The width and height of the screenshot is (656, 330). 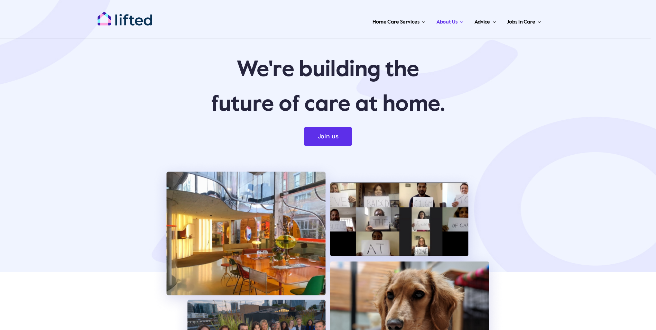 What do you see at coordinates (328, 104) in the screenshot?
I see `p: future of care at home.` at bounding box center [328, 104].